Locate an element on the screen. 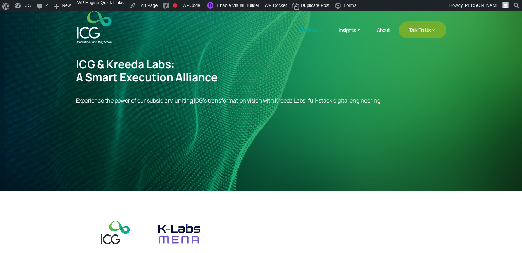 The height and width of the screenshot is (253, 522). a: About is located at coordinates (384, 35).